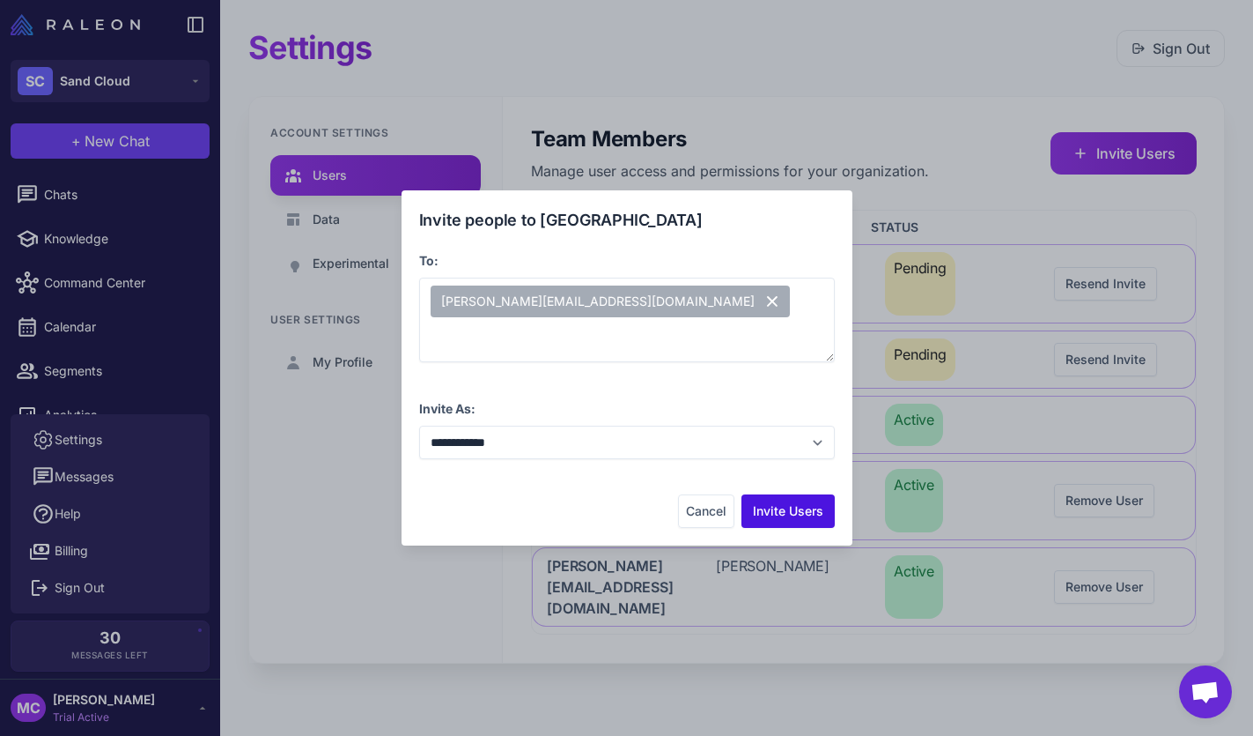 The width and height of the screenshot is (1253, 736). I want to click on label: To:, so click(429, 260).